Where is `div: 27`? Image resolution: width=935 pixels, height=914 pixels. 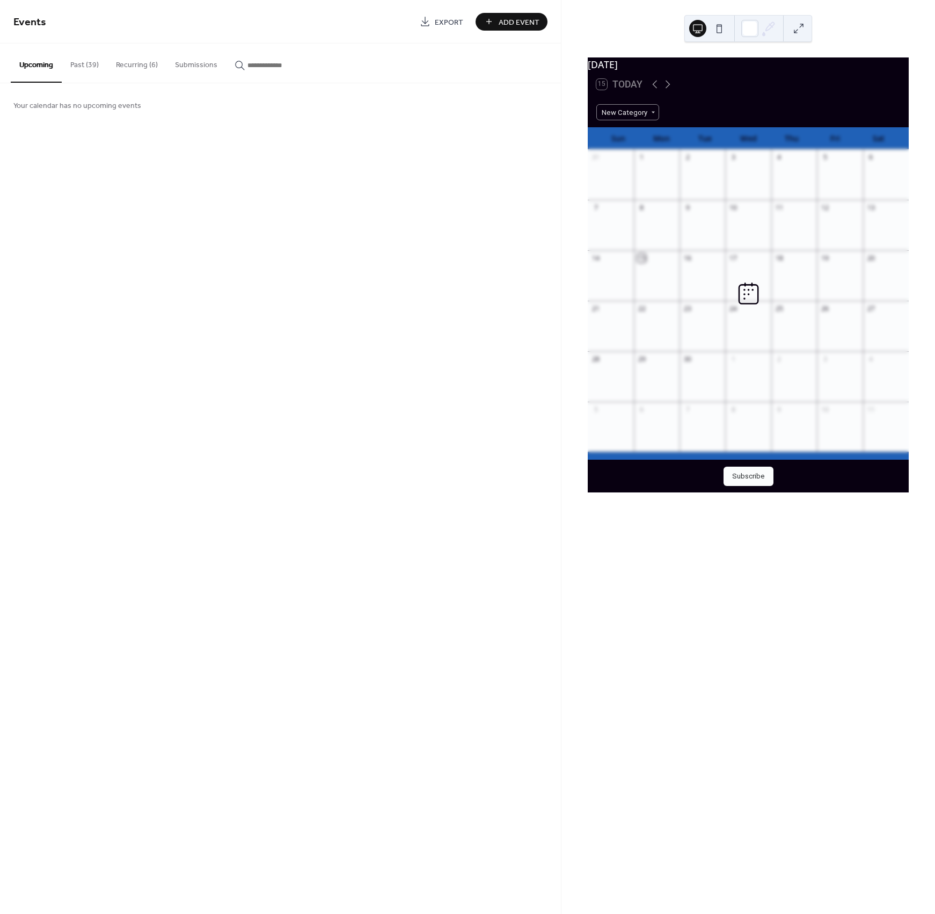 div: 27 is located at coordinates (871, 308).